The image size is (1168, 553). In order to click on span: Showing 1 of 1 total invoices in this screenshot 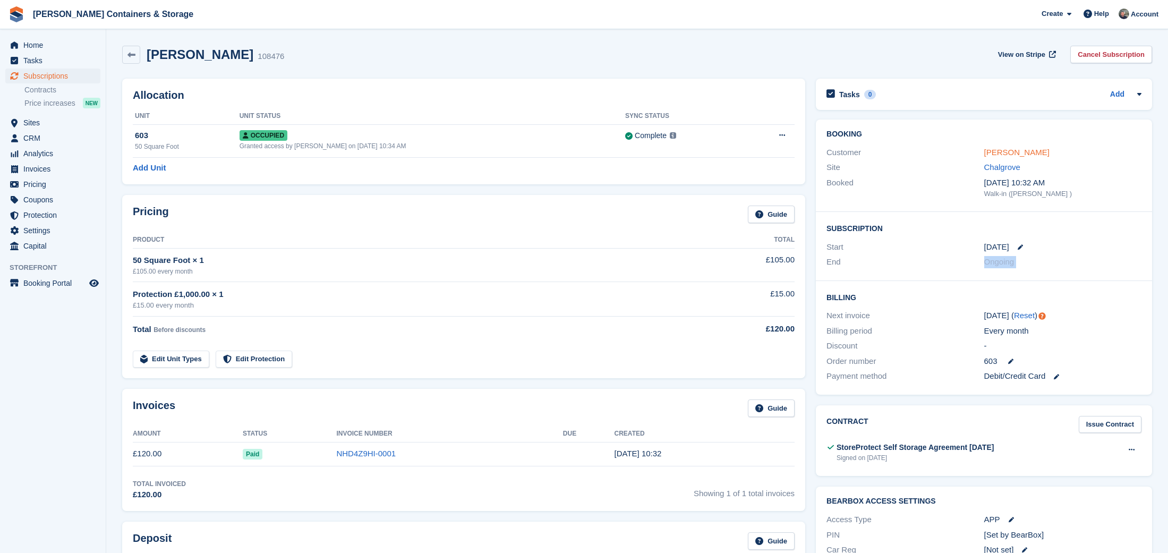, I will do `click(744, 490)`.